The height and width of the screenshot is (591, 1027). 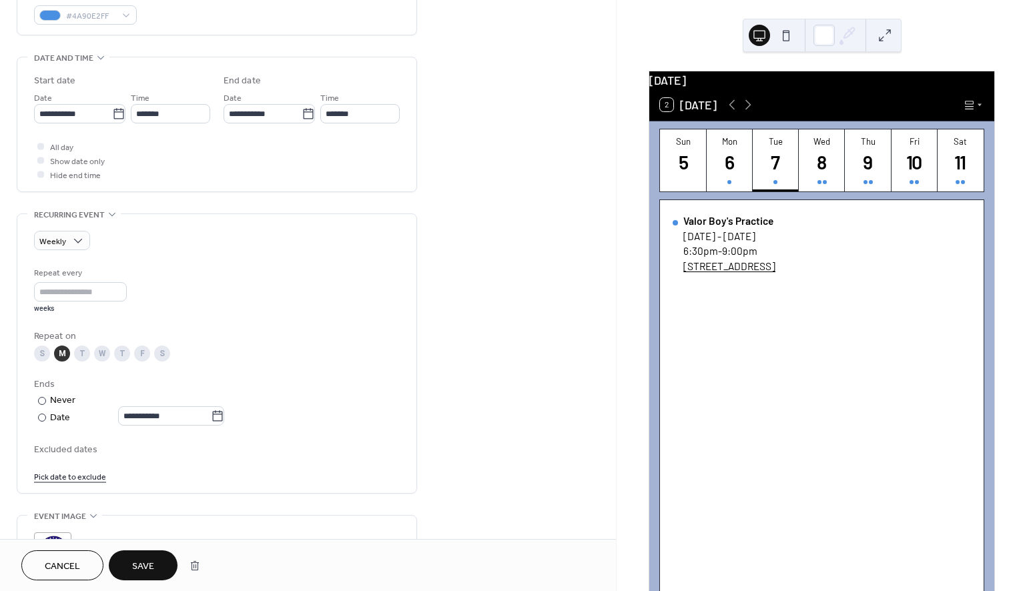 I want to click on div: Repeat on, so click(x=216, y=336).